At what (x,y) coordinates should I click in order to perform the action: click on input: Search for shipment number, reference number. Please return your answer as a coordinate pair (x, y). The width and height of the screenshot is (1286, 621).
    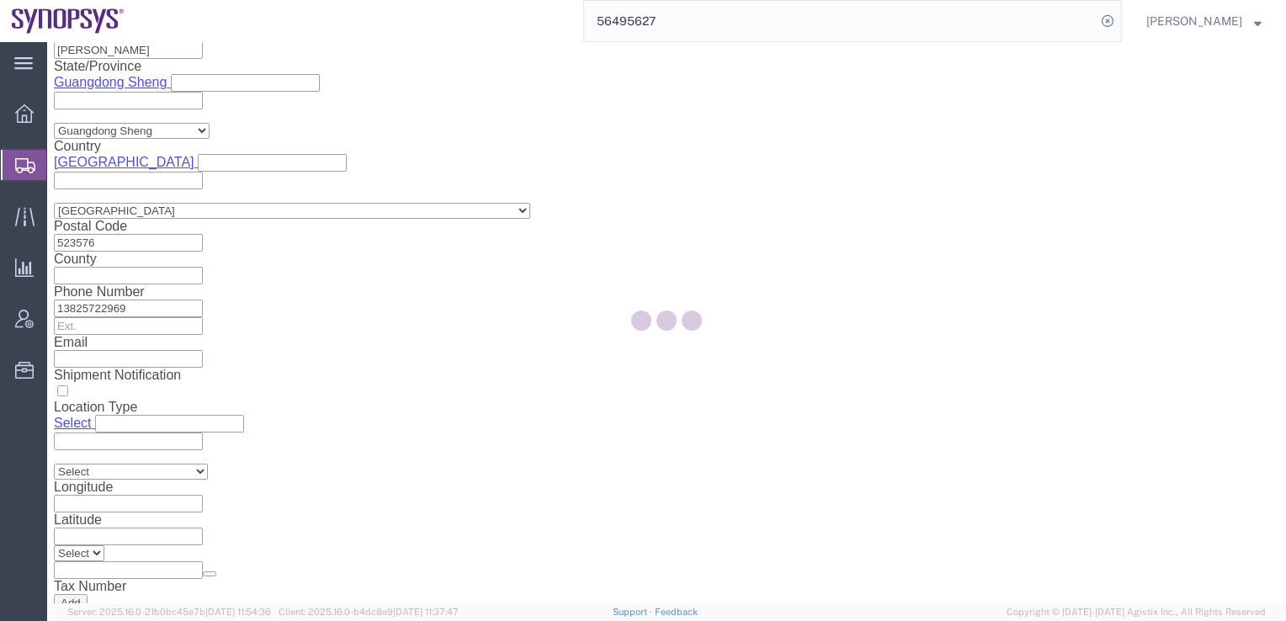
    Looking at the image, I should click on (840, 21).